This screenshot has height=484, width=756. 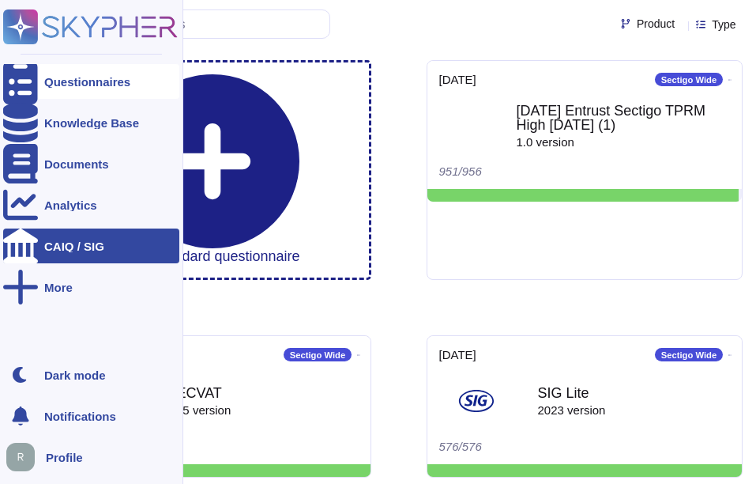 I want to click on div: 3.05 version, so click(x=199, y=409).